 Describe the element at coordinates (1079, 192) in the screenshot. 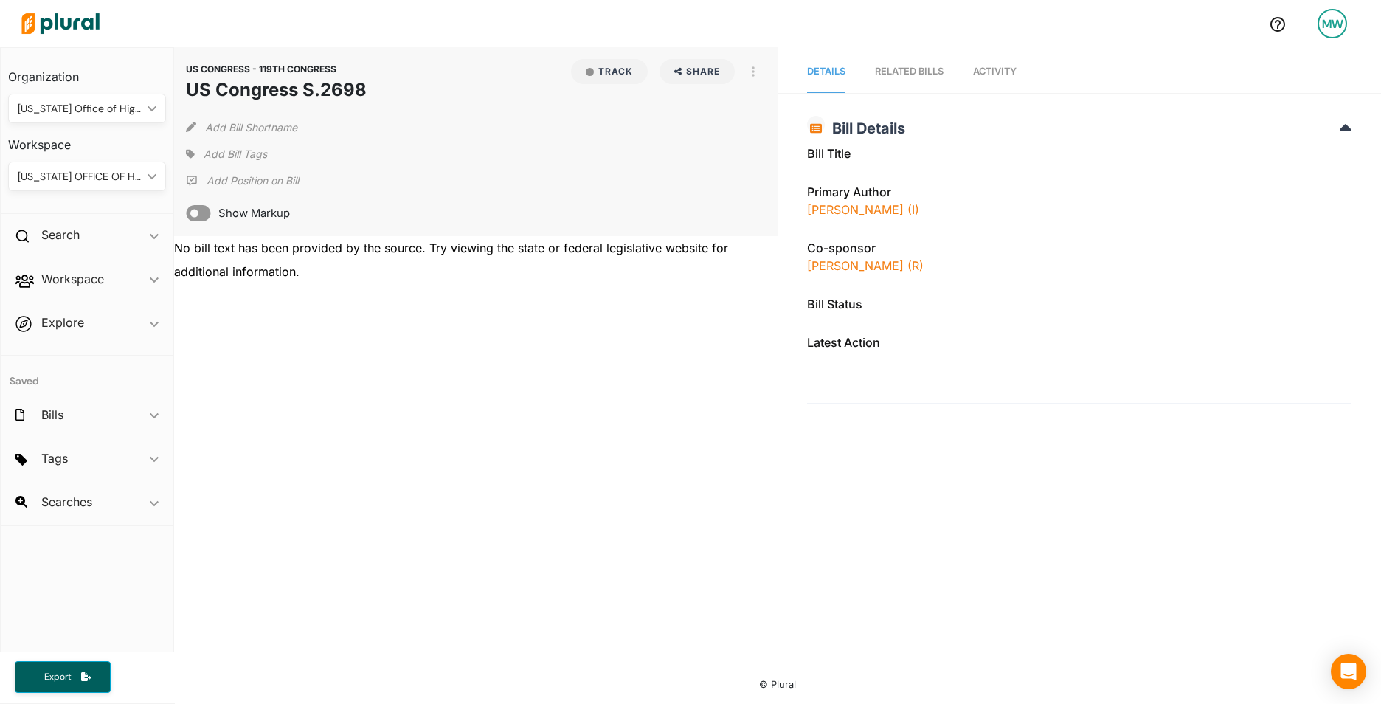

I see `h3: Primary Author` at that location.